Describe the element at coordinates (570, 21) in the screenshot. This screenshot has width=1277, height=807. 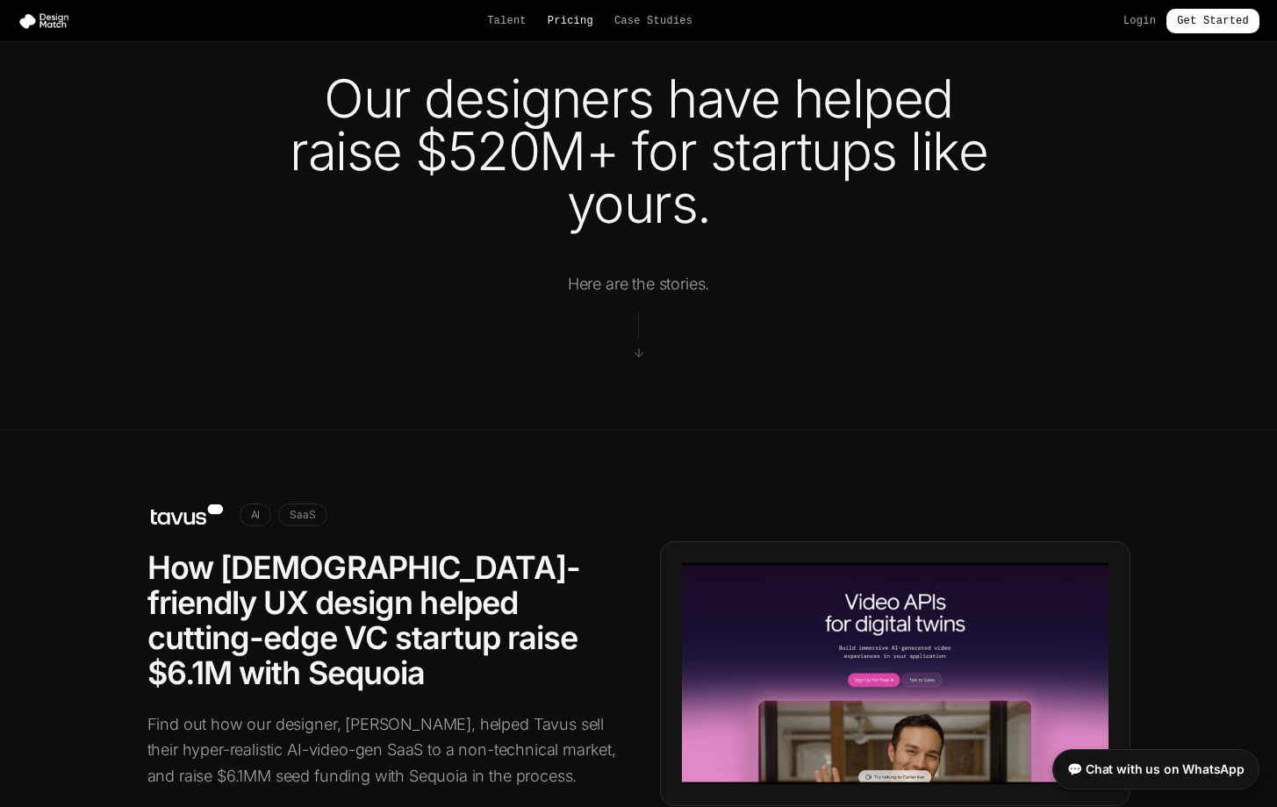
I see `a: Pricing` at that location.